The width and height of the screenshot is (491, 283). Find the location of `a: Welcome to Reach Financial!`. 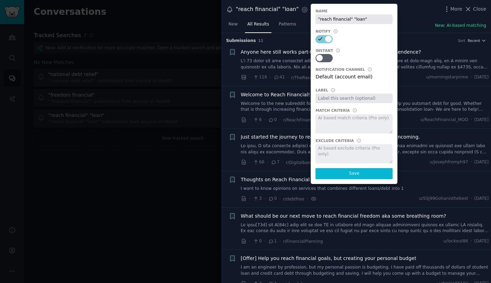

a: Welcome to Reach Financial! is located at coordinates (275, 95).